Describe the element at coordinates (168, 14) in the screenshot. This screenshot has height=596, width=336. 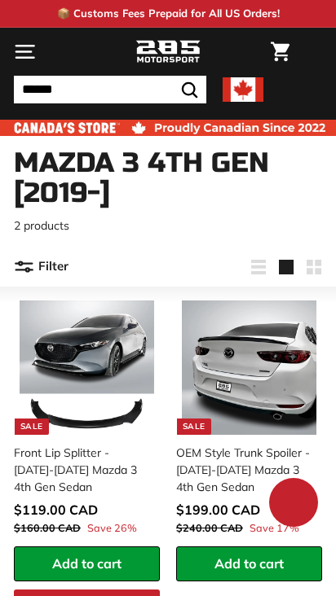
I see `p: 📦 Customs Fees Prepaid for All US Orders!` at that location.